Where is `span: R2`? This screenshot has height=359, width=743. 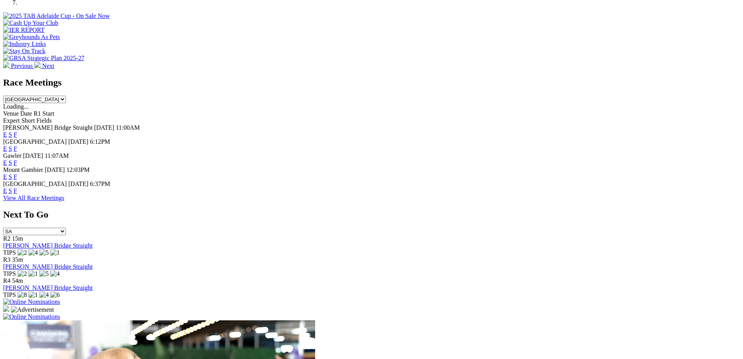 span: R2 is located at coordinates (7, 238).